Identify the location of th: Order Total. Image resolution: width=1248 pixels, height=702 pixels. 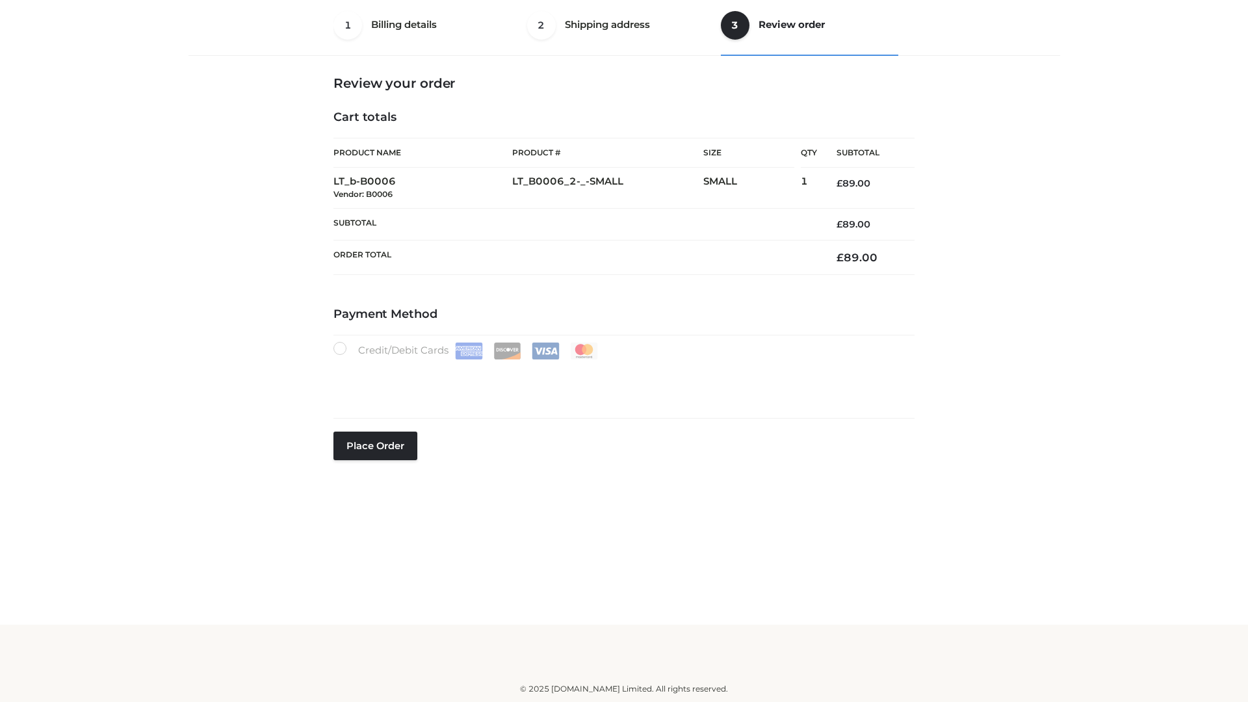
(575, 257).